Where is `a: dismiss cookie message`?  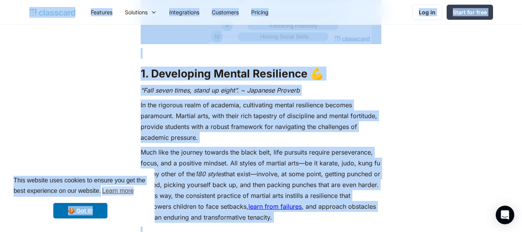 a: dismiss cookie message is located at coordinates (80, 210).